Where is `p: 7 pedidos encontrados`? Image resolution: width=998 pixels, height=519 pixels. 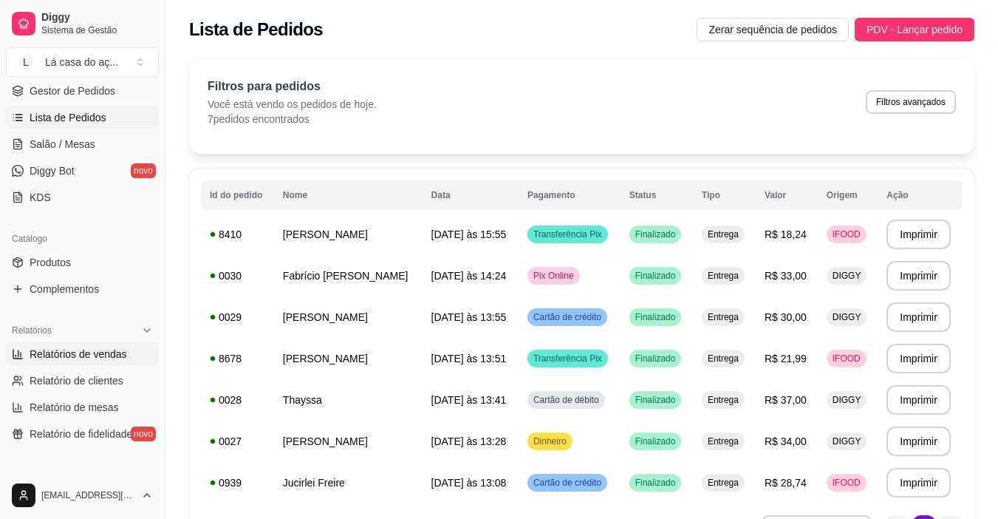
p: 7 pedidos encontrados is located at coordinates (292, 119).